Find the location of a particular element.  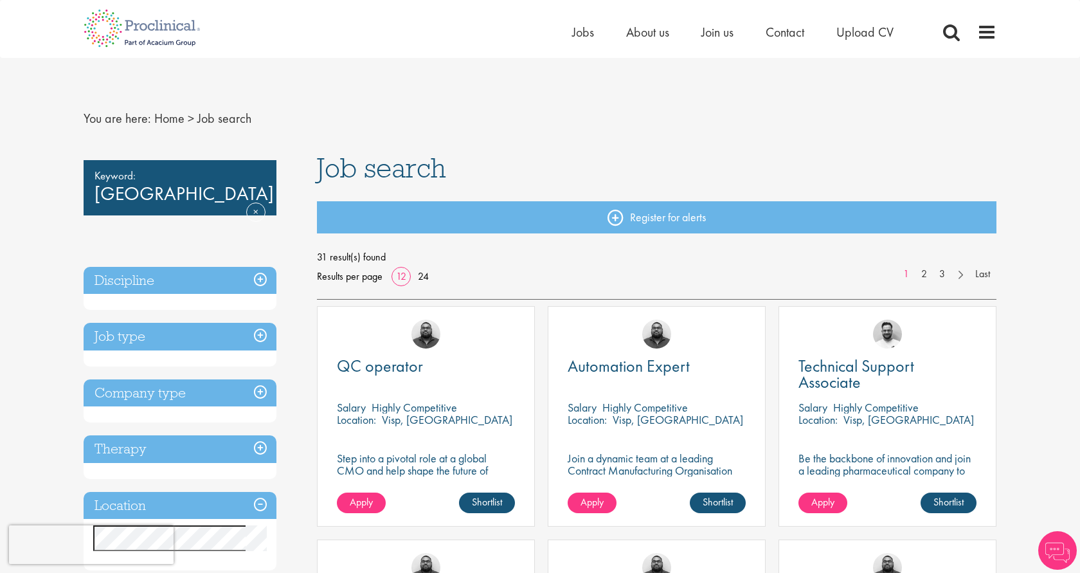

img: Emile De Beer is located at coordinates (887, 334).